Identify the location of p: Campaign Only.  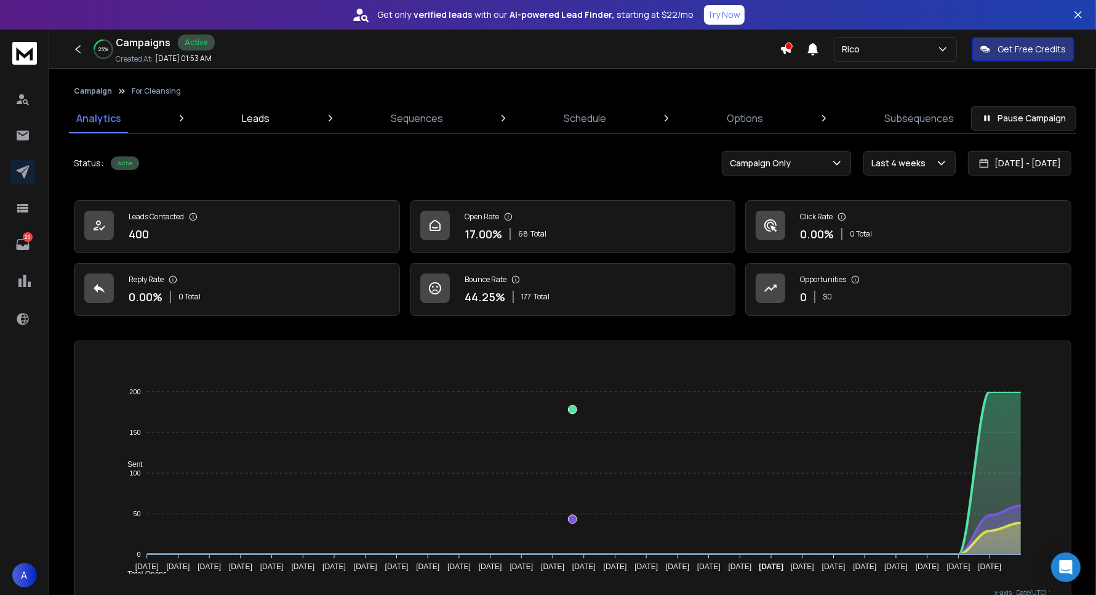
(763, 163).